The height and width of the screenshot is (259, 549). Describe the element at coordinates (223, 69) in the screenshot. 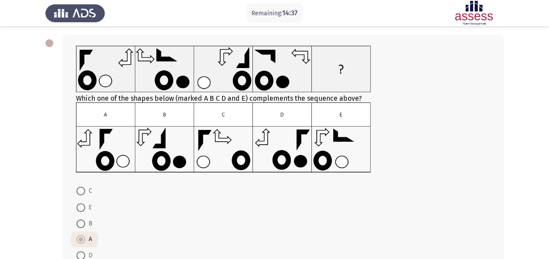

I see `img: UkFYYl8wMTFfQS5wbmcxNjkxMjk2NzgzMjAz.png` at that location.